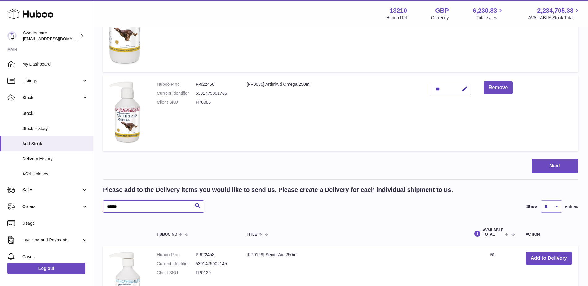 This screenshot has height=286, width=588. Describe the element at coordinates (396, 18) in the screenshot. I see `div: Huboo Ref` at that location.